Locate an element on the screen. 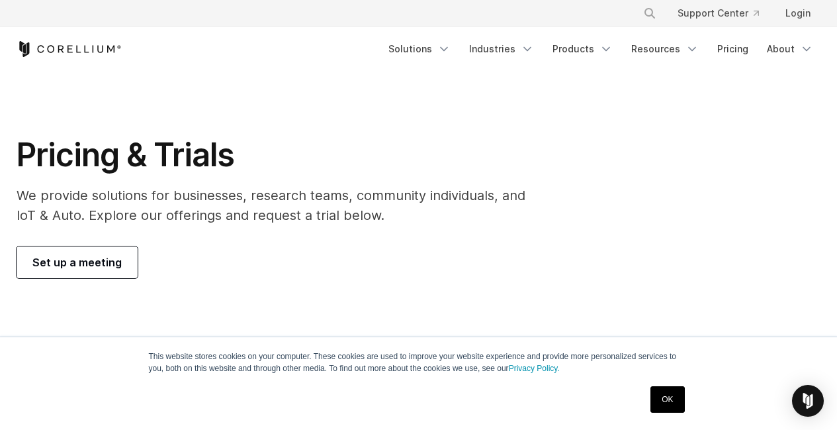  p: This website stores cookies on your computer. These cookies are used to improve your website expe... is located at coordinates (419, 362).